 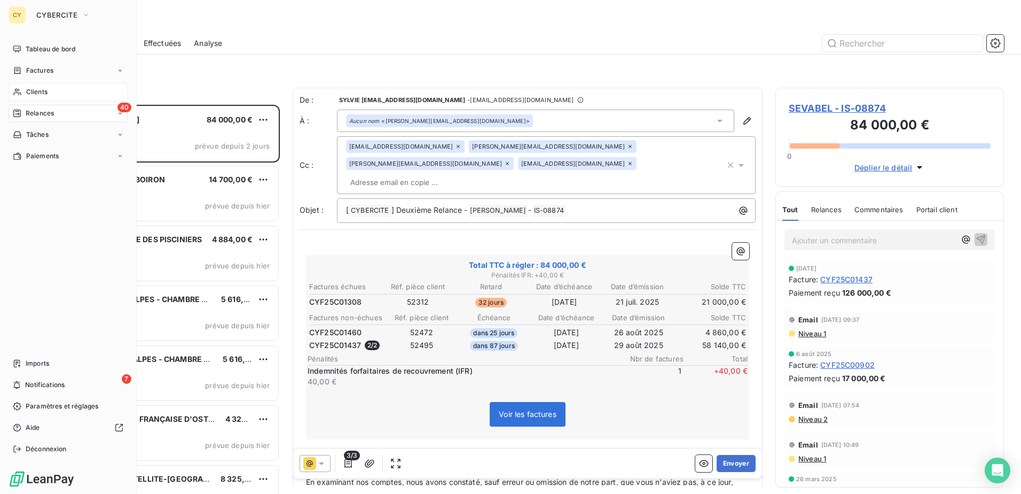 I want to click on span: Objet :, so click(x=311, y=209).